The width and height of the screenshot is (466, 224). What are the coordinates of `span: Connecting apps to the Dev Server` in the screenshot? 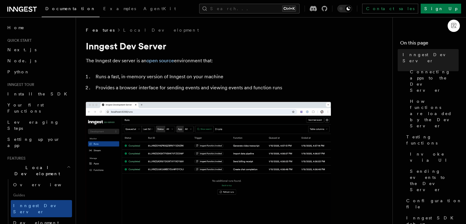 It's located at (435, 81).